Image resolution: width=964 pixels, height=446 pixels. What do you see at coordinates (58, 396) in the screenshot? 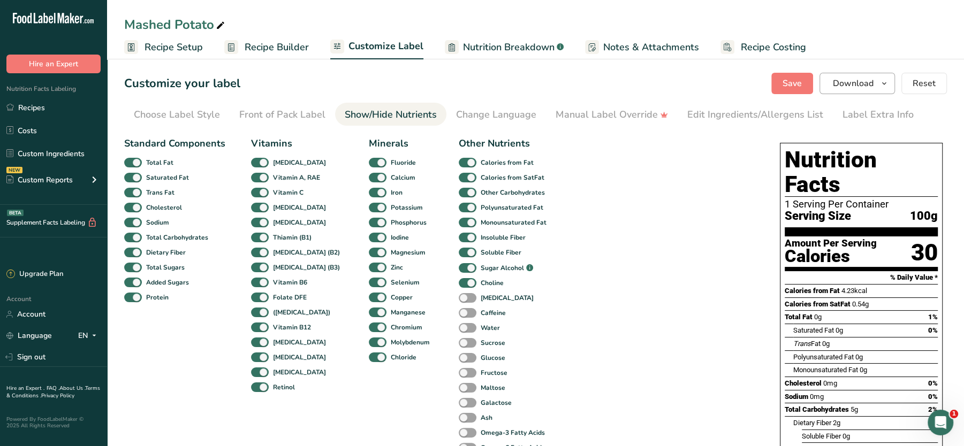
I see `a: Privacy Policy` at bounding box center [58, 396].